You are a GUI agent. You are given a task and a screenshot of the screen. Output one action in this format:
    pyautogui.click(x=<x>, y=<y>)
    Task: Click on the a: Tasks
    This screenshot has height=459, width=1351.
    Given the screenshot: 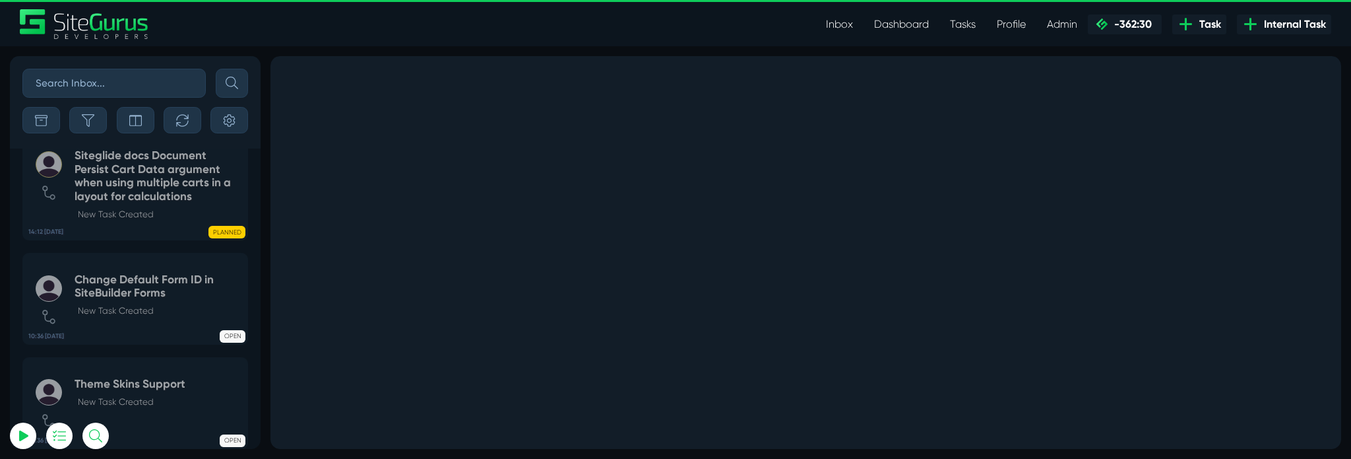 What is the action you would take?
    pyautogui.click(x=963, y=24)
    